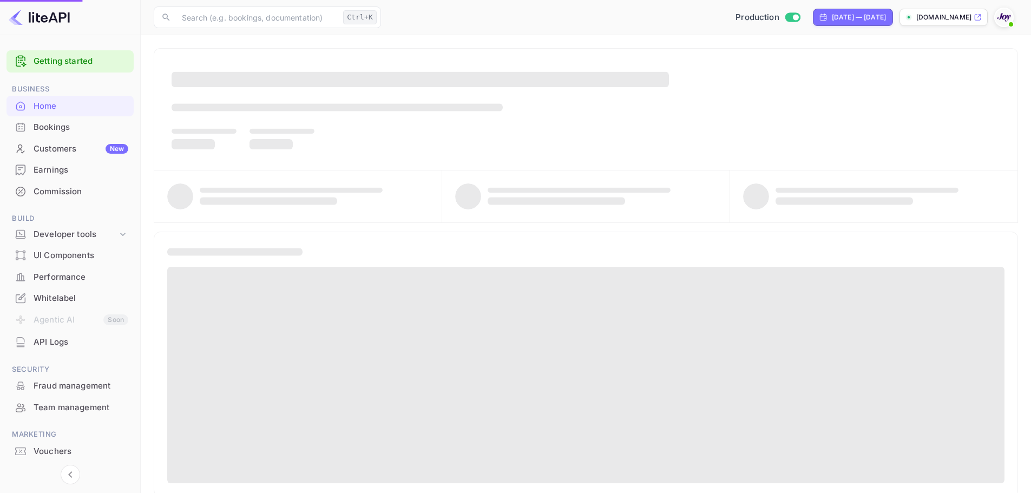 This screenshot has width=1031, height=493. What do you see at coordinates (360, 17) in the screenshot?
I see `div: Ctrl+K` at bounding box center [360, 17].